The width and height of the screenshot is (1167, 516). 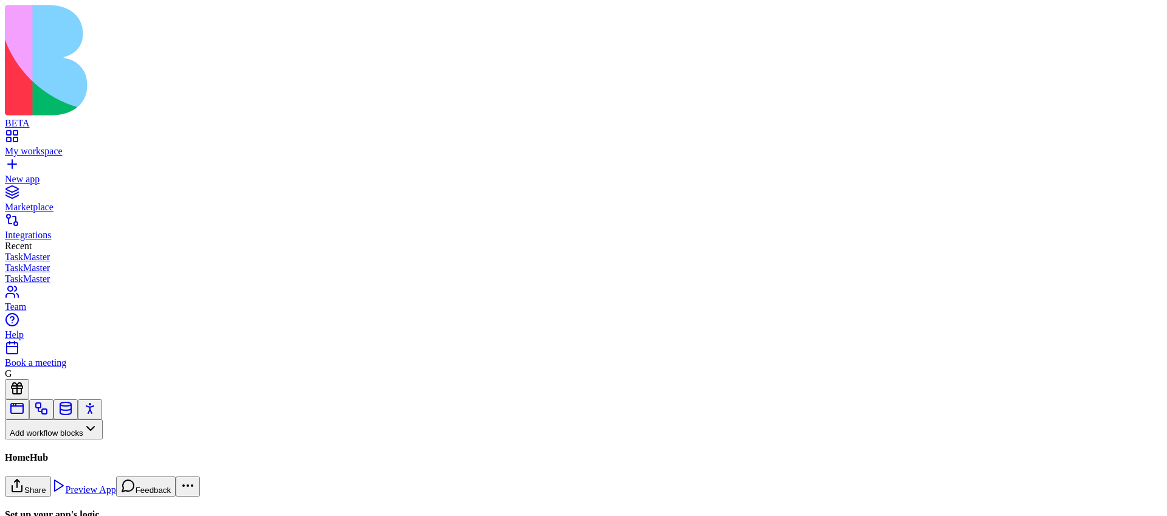 What do you see at coordinates (18, 246) in the screenshot?
I see `span: Recent` at bounding box center [18, 246].